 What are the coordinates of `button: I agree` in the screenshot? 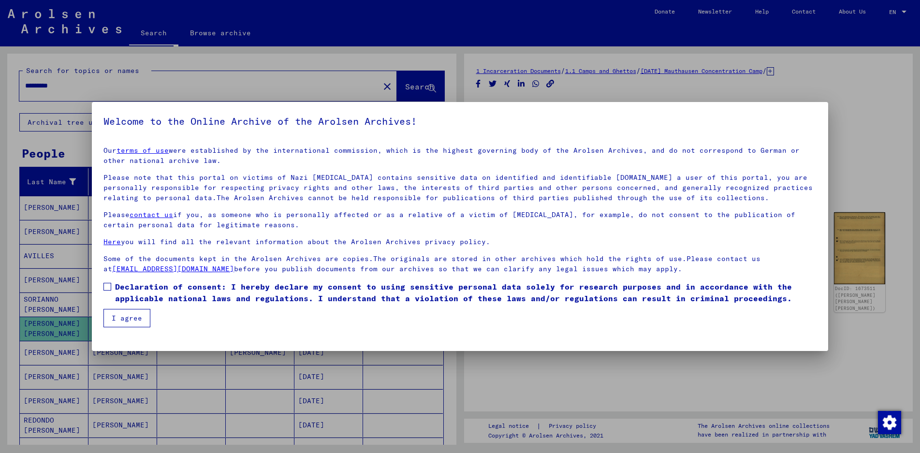 It's located at (127, 318).